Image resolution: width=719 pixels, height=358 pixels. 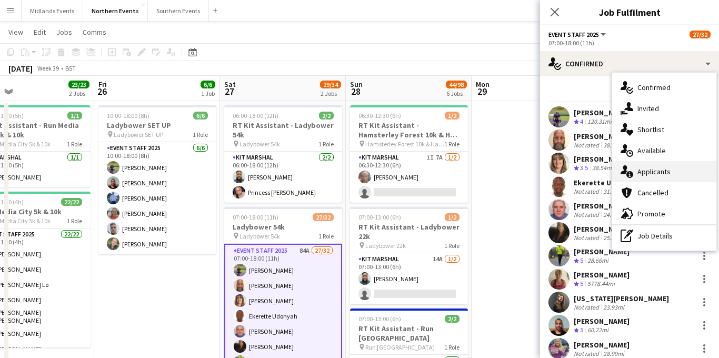 I want to click on span: Ladybower 22k, so click(x=385, y=245).